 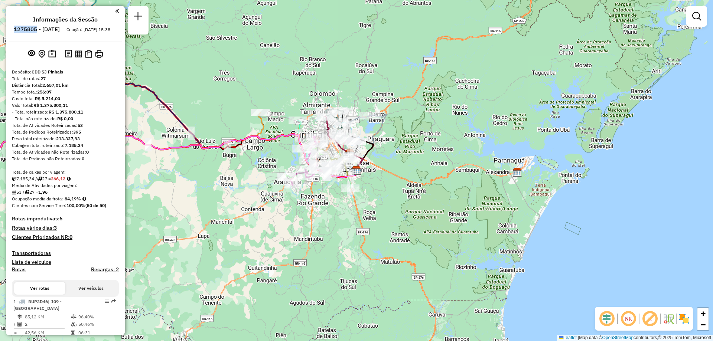 I want to click on i: Distância Total, so click(x=20, y=317).